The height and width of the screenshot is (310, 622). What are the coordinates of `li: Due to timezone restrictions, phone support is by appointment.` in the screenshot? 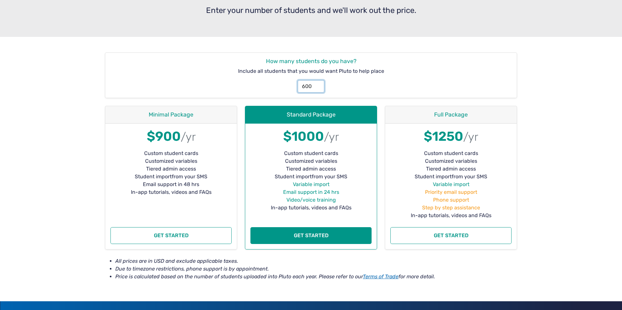 It's located at (316, 269).